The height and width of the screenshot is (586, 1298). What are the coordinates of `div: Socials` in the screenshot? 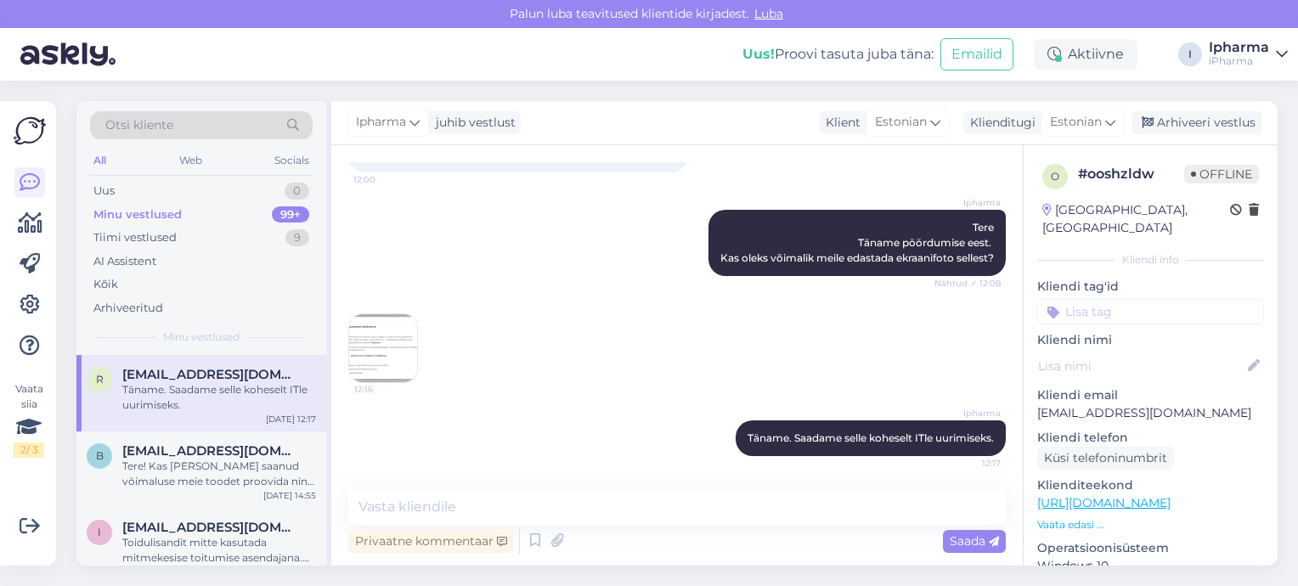 It's located at (291, 161).